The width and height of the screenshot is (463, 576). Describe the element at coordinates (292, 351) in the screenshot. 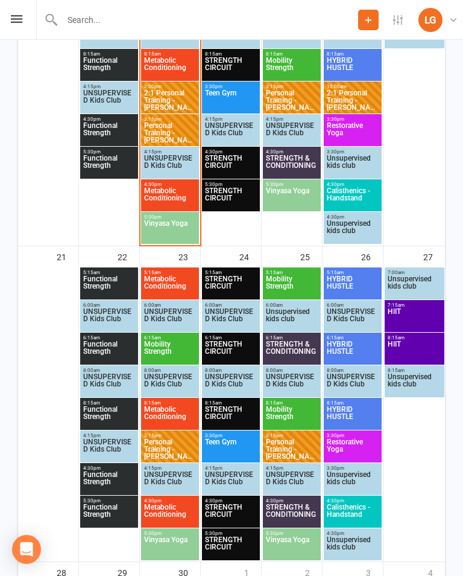

I see `span: STRENGTH & CONDITIONING` at that location.